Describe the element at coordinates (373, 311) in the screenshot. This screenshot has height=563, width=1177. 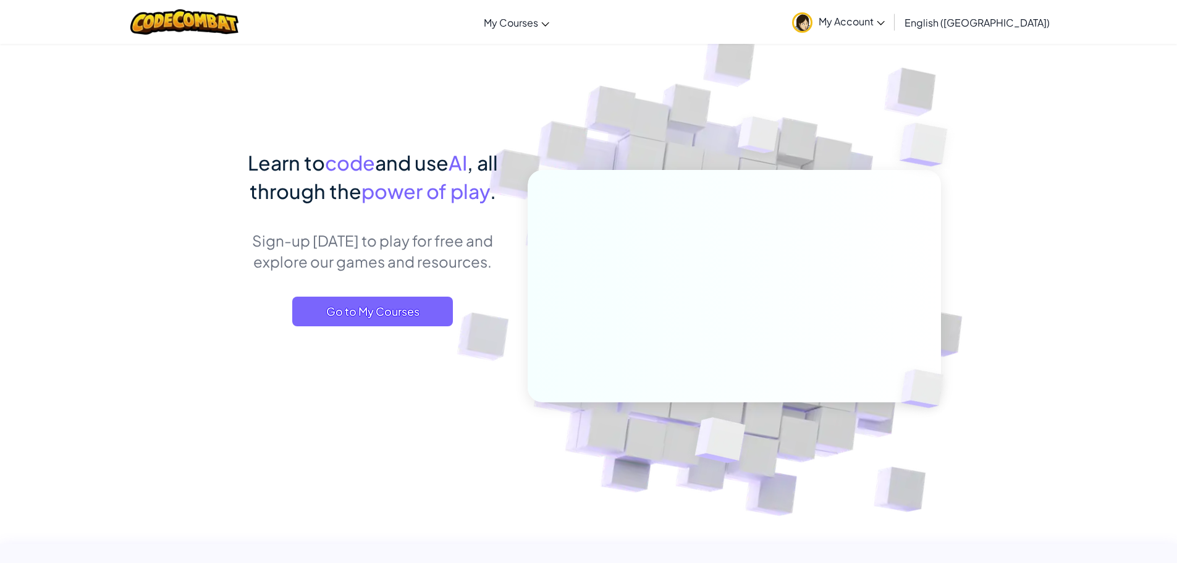
I see `span: Go to My Courses` at that location.